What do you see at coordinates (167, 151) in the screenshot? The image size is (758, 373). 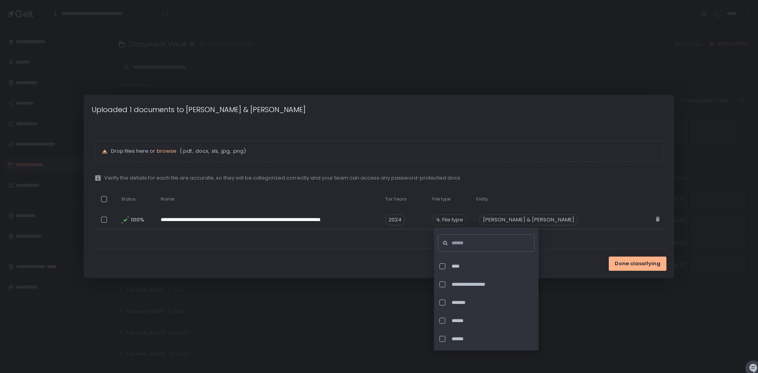 I see `button: browse` at bounding box center [167, 151].